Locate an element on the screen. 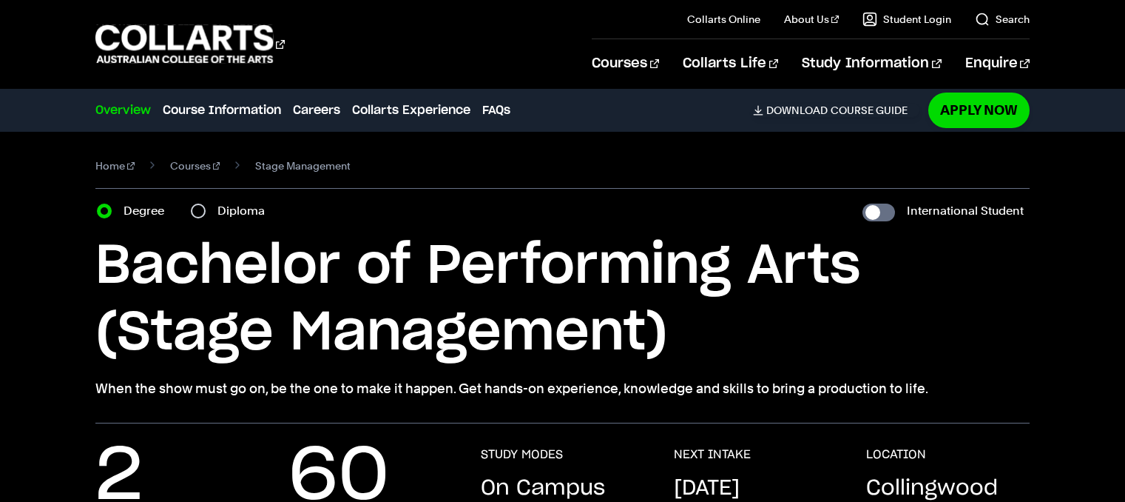  a: Study Information is located at coordinates (872, 64).